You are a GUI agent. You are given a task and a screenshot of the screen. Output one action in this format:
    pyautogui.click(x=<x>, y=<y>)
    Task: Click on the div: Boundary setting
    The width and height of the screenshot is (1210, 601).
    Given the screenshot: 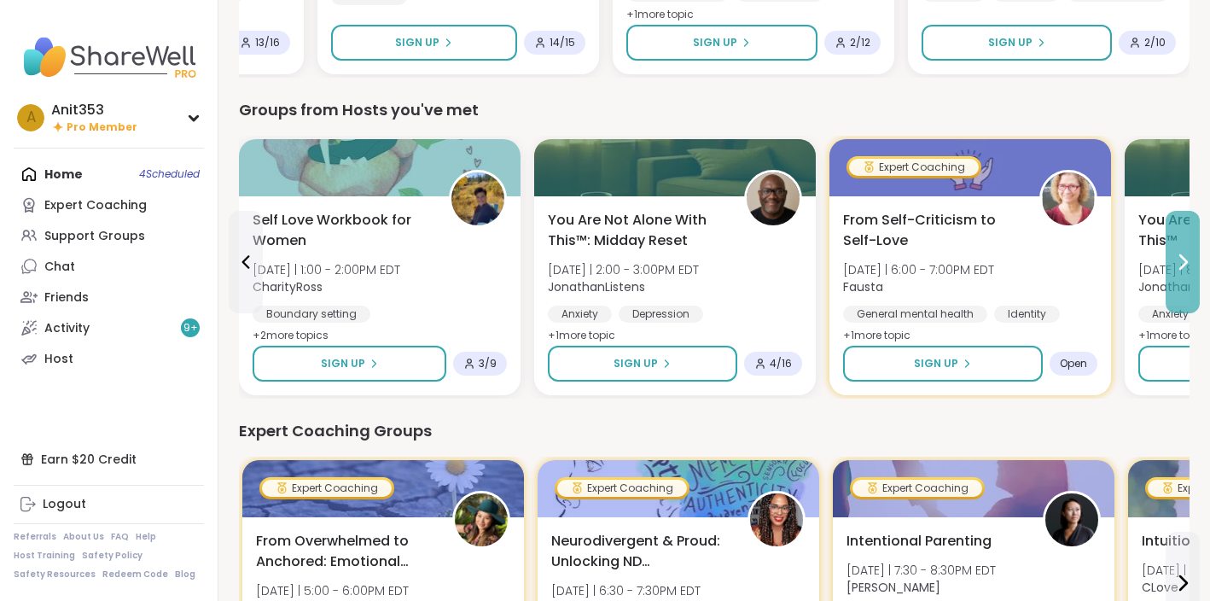 What is the action you would take?
    pyautogui.click(x=311, y=314)
    